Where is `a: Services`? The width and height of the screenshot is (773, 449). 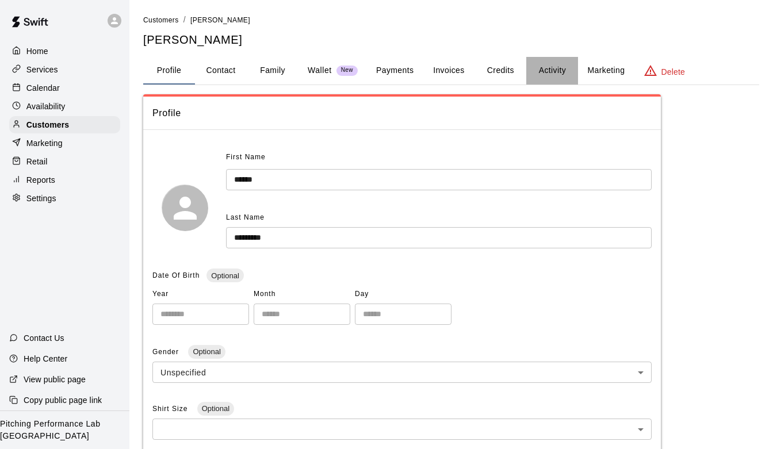
a: Services is located at coordinates (64, 70).